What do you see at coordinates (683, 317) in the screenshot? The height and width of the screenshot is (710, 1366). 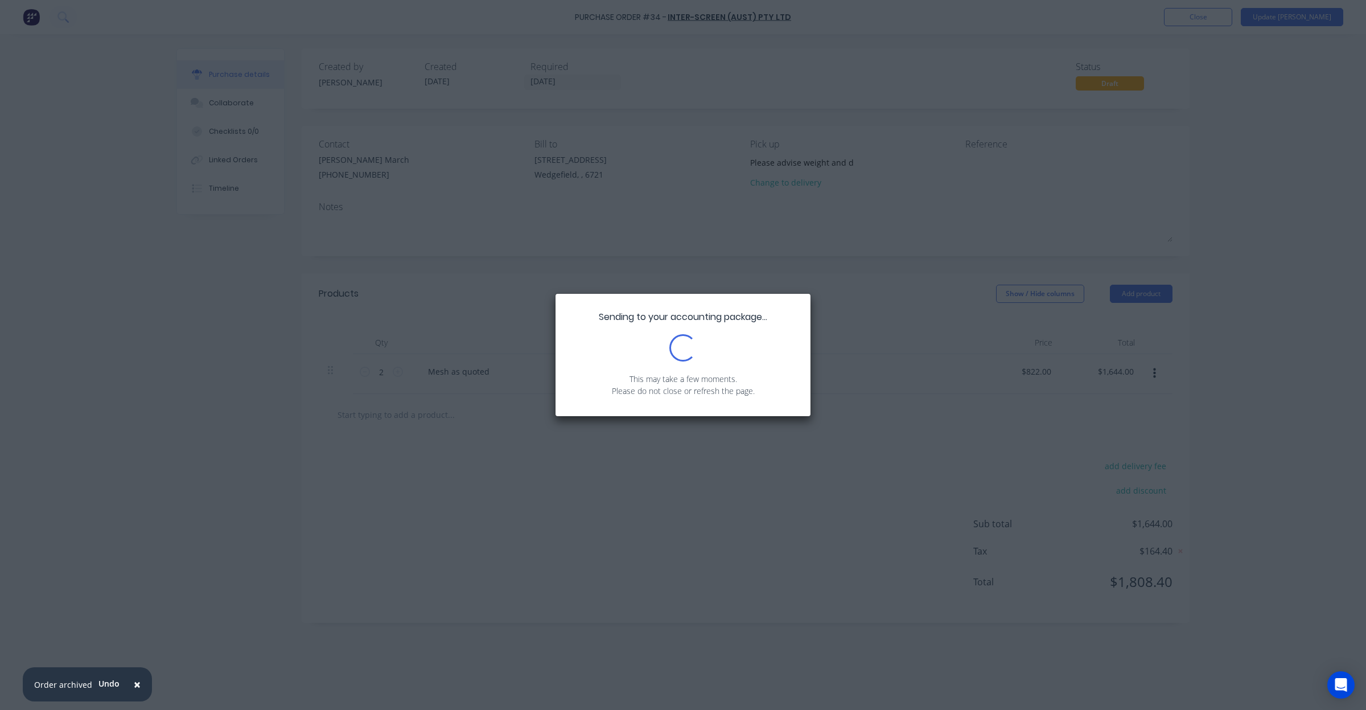 I see `span: Sending to your accounting package...` at bounding box center [683, 317].